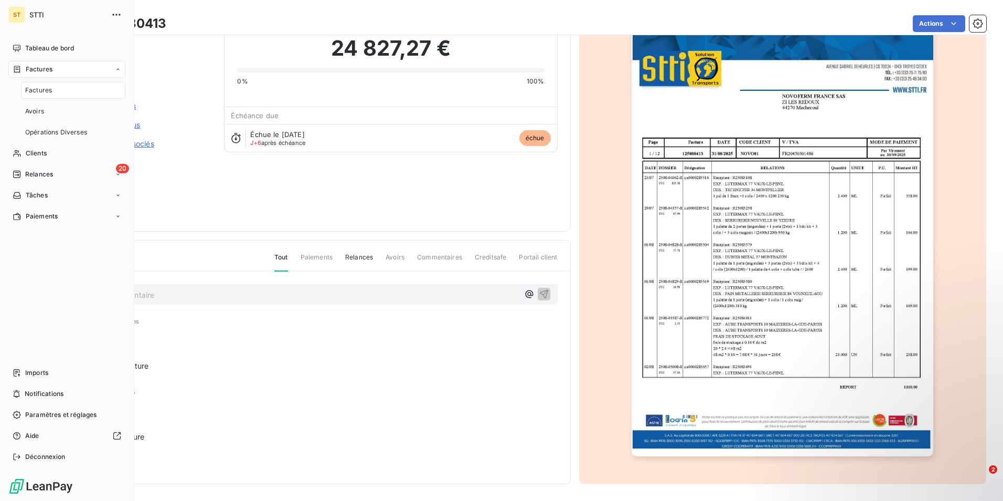  I want to click on span: Notifications, so click(44, 394).